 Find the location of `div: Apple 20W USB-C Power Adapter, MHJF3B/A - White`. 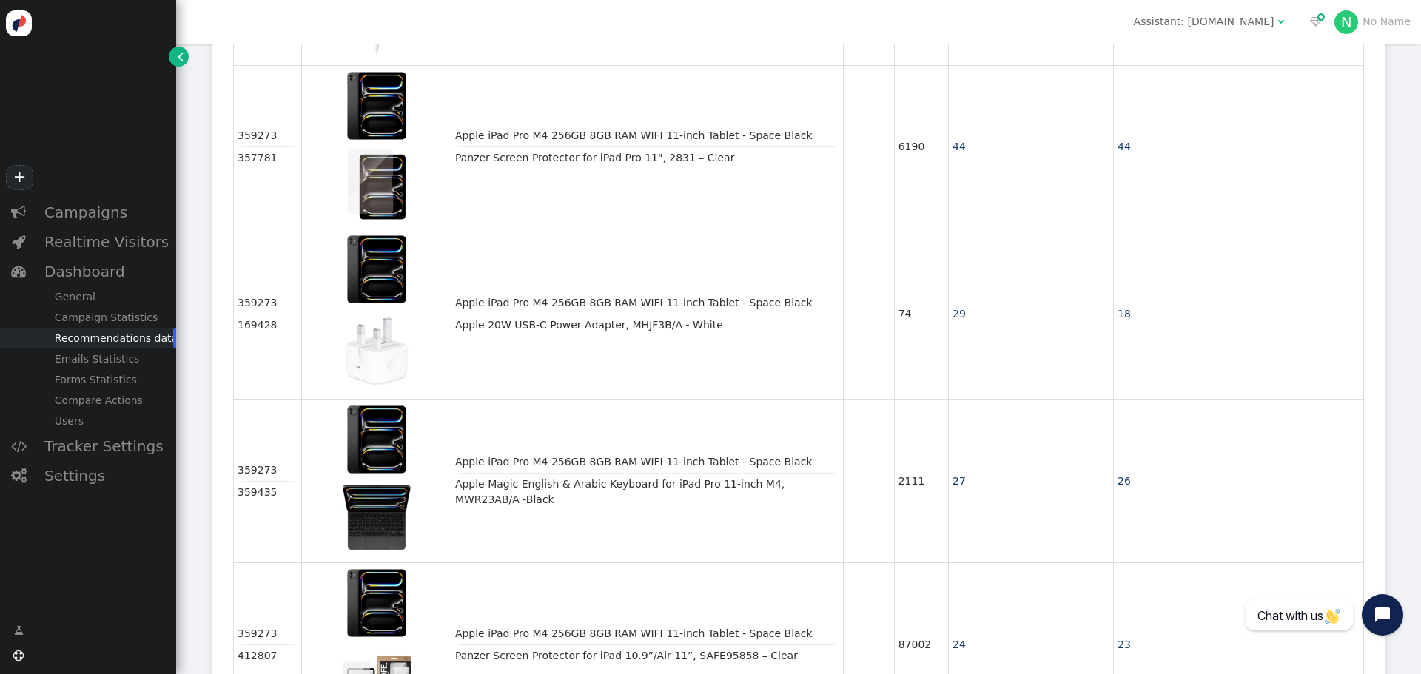

div: Apple 20W USB-C Power Adapter, MHJF3B/A - White is located at coordinates (647, 325).